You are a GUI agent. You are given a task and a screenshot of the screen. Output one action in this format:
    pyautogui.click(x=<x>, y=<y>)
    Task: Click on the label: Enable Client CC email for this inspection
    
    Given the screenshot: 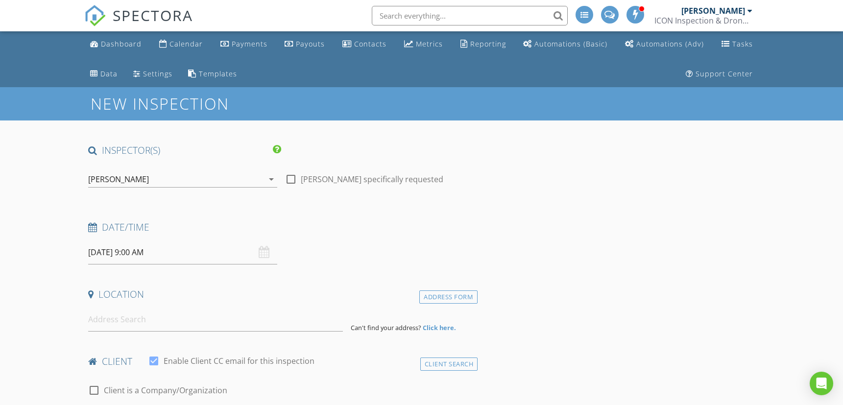 What is the action you would take?
    pyautogui.click(x=239, y=361)
    